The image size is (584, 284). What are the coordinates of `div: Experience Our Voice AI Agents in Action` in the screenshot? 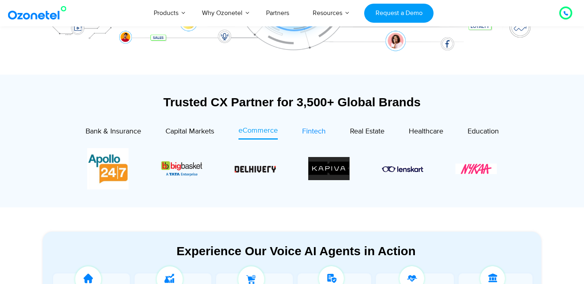 It's located at (296, 250).